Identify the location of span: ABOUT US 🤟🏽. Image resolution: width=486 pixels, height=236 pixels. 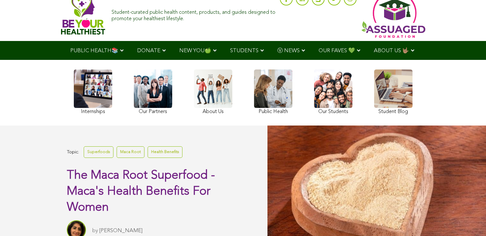
(391, 50).